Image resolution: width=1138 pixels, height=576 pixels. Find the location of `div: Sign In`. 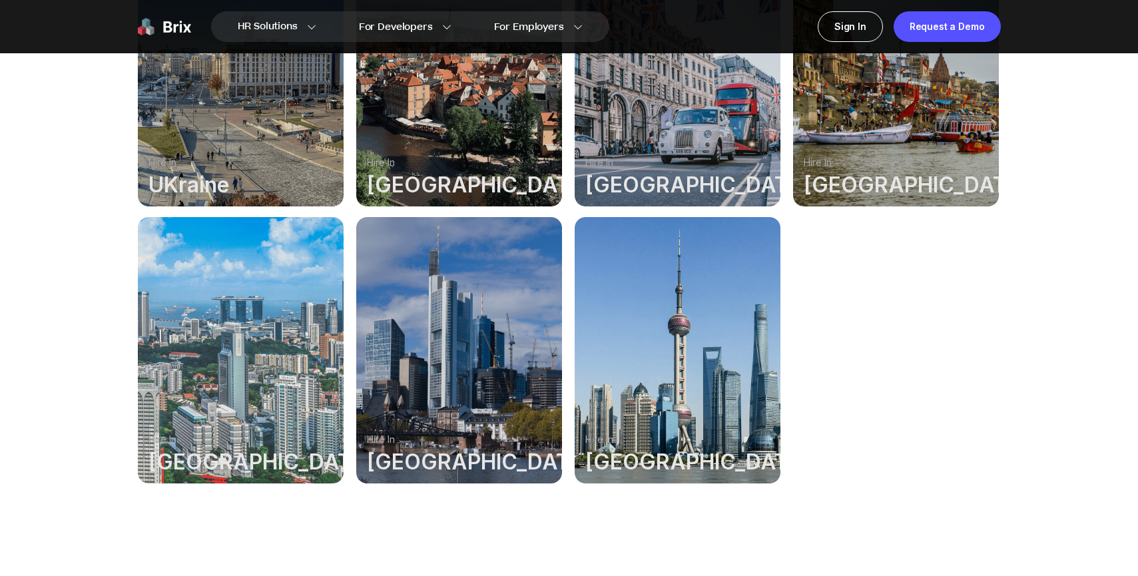

div: Sign In is located at coordinates (851, 27).